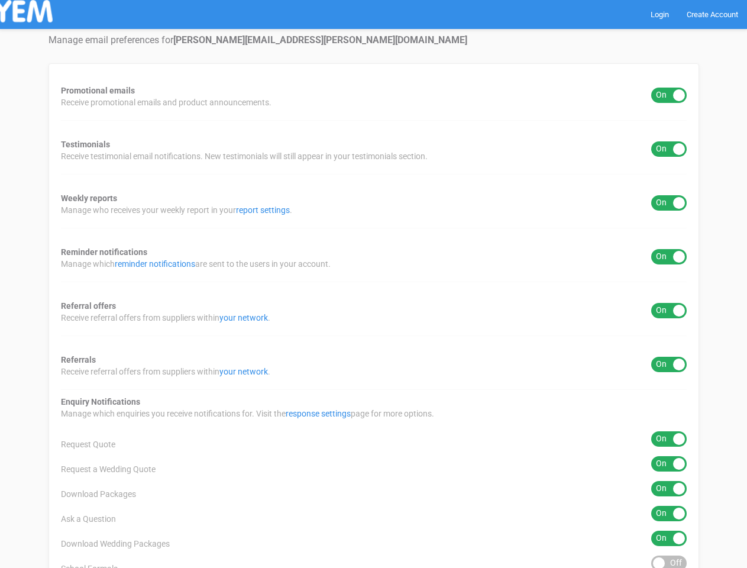 The width and height of the screenshot is (747, 568). What do you see at coordinates (98, 90) in the screenshot?
I see `strong: Promotional emails` at bounding box center [98, 90].